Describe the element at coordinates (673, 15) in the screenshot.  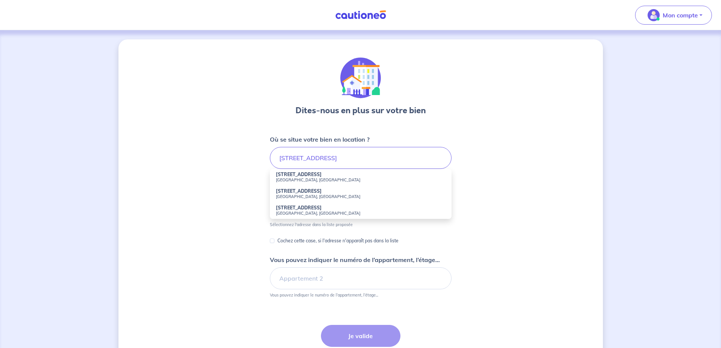
I see `button: illu_account_valid_menu.svgMon compte` at that location.